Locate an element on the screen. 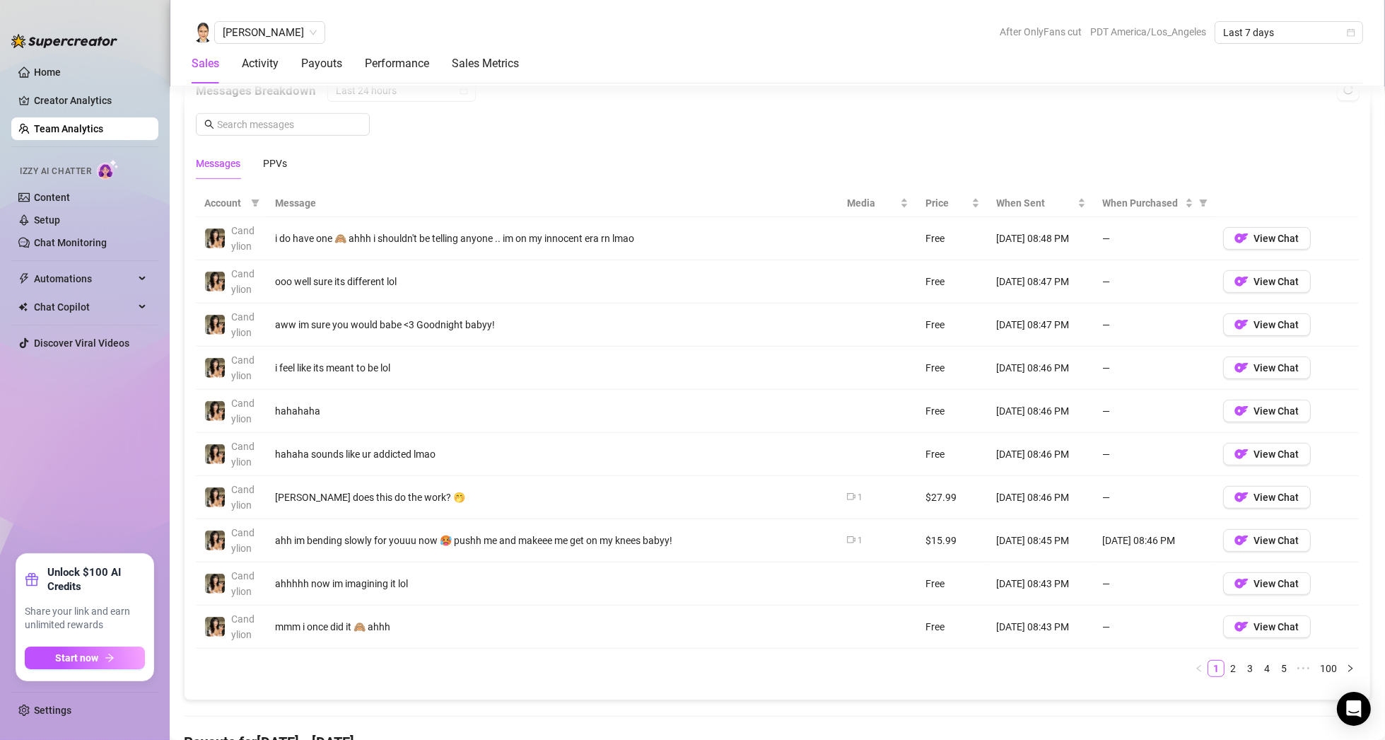 Image resolution: width=1385 pixels, height=740 pixels. div: Sales Metrics is located at coordinates (485, 64).